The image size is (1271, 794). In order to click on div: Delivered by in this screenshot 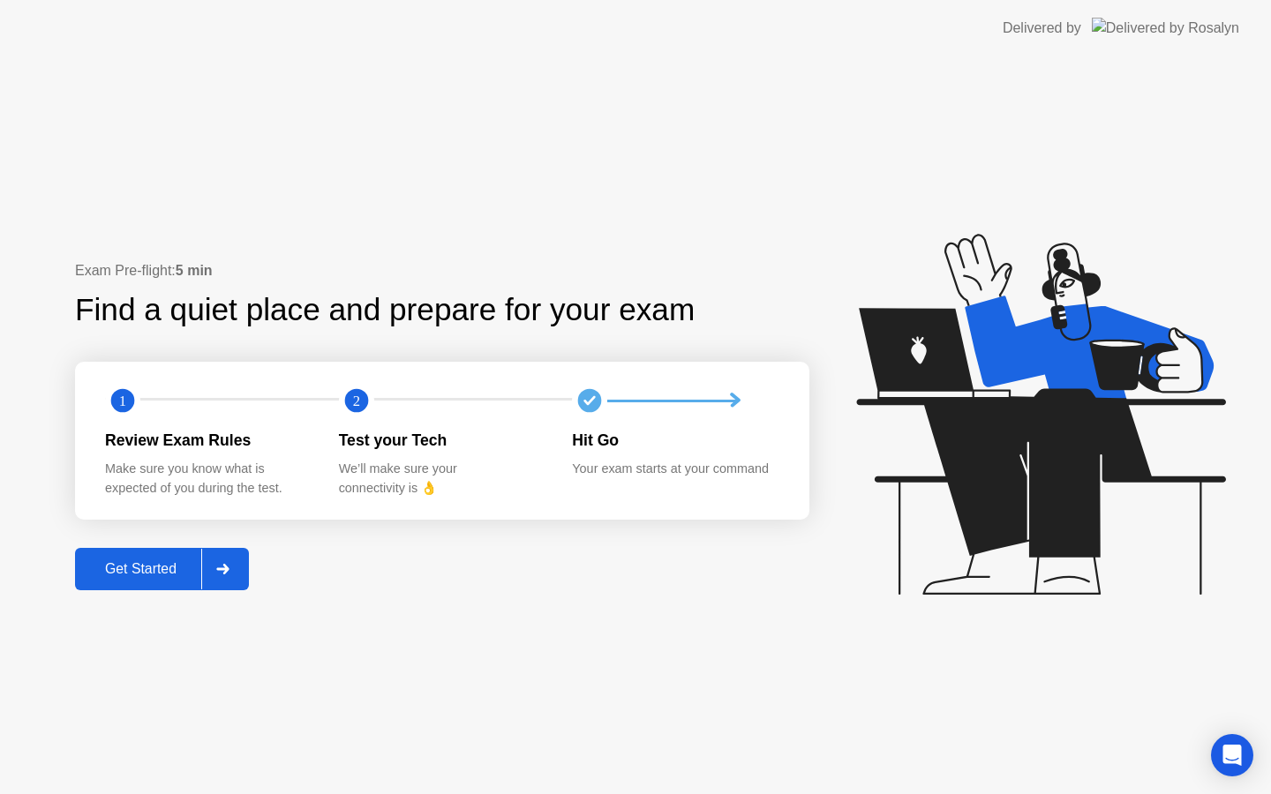, I will do `click(1041, 28)`.